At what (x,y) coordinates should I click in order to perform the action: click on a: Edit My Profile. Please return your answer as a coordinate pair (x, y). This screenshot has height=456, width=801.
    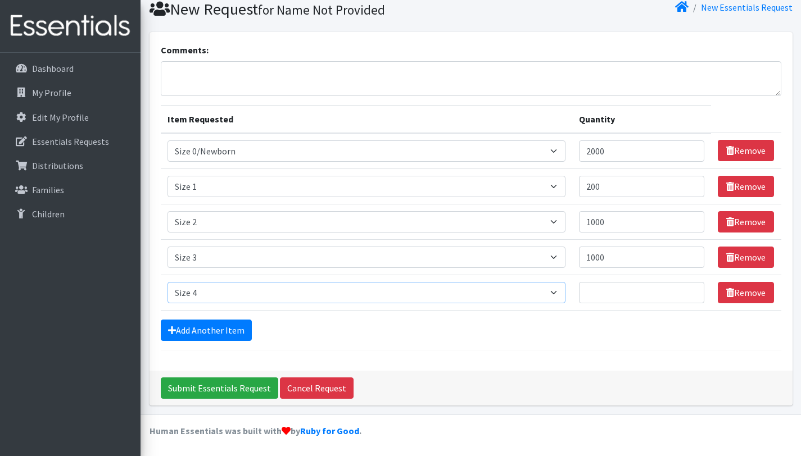
    Looking at the image, I should click on (70, 117).